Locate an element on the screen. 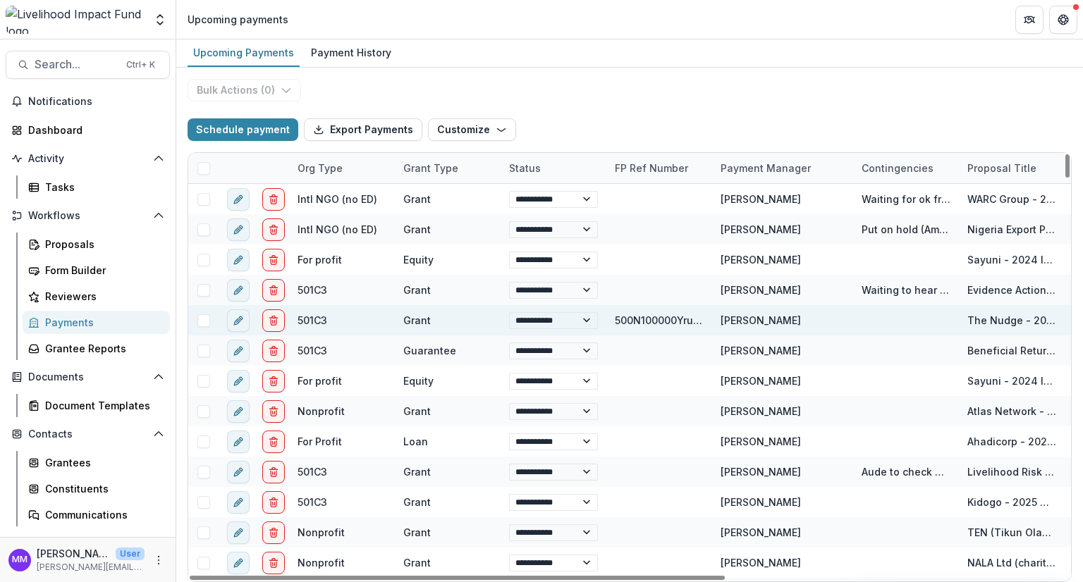  div: Tasks is located at coordinates (102, 187).